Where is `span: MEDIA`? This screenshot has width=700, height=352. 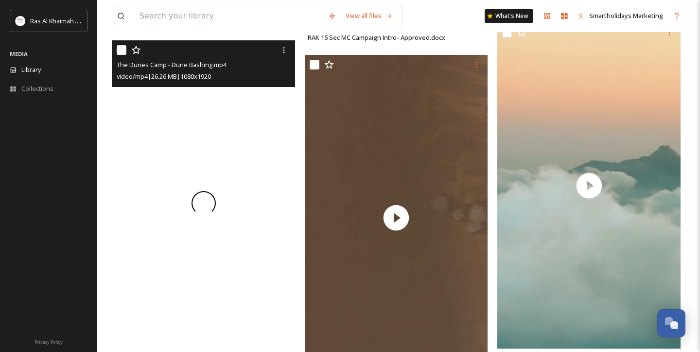
span: MEDIA is located at coordinates (18, 53).